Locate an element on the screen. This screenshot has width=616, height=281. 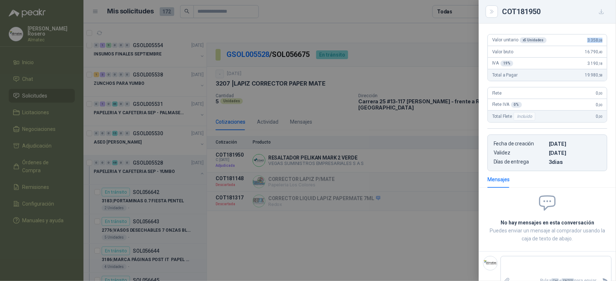
p: Puedes enviar un mensaje al comprador usando la caja de texto de abajo. is located at coordinates (547, 235).